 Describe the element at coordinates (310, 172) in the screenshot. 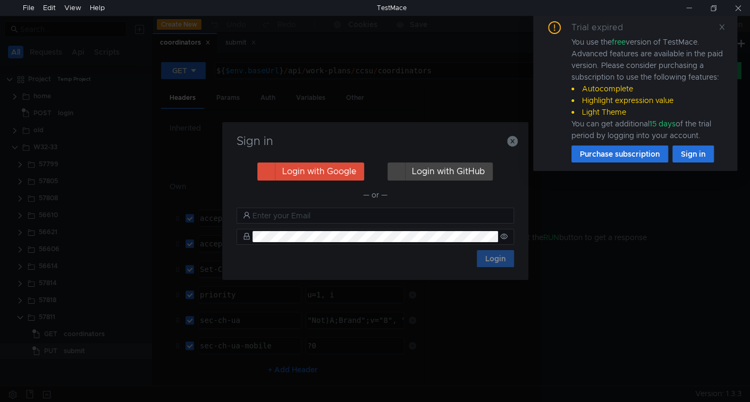

I see `button: Login with Google` at that location.